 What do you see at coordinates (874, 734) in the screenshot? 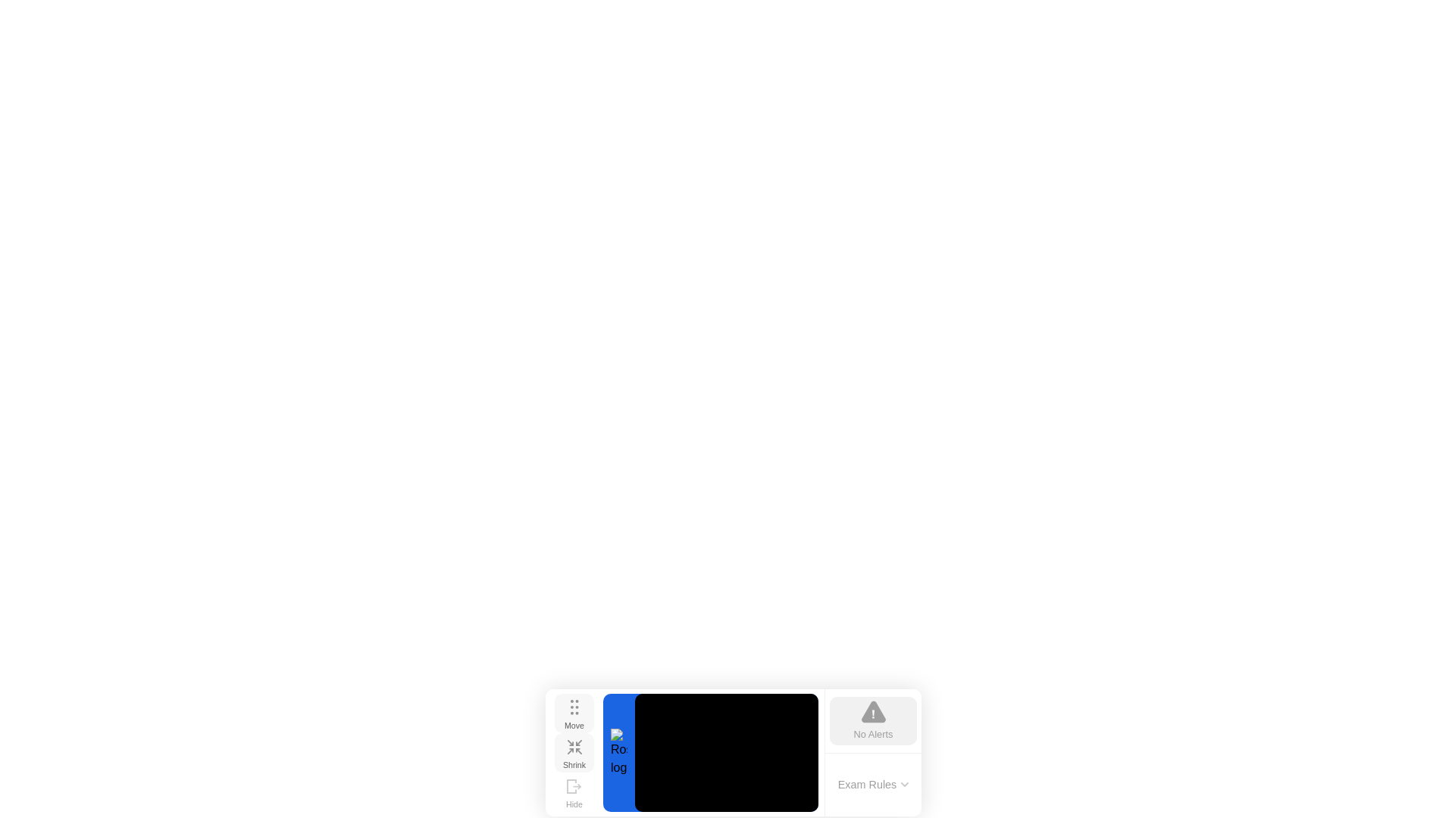
I see `div: No Alerts` at bounding box center [874, 734].